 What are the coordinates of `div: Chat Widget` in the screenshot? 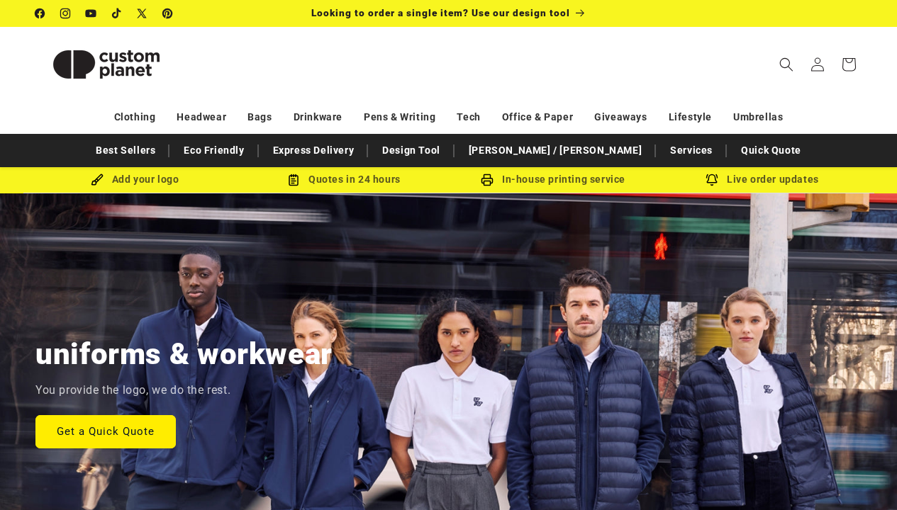 It's located at (861, 476).